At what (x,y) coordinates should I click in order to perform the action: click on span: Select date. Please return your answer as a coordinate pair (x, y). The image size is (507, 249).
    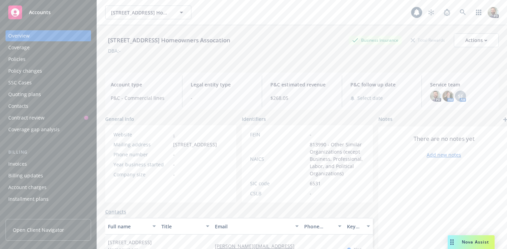
    Looking at the image, I should click on (370, 98).